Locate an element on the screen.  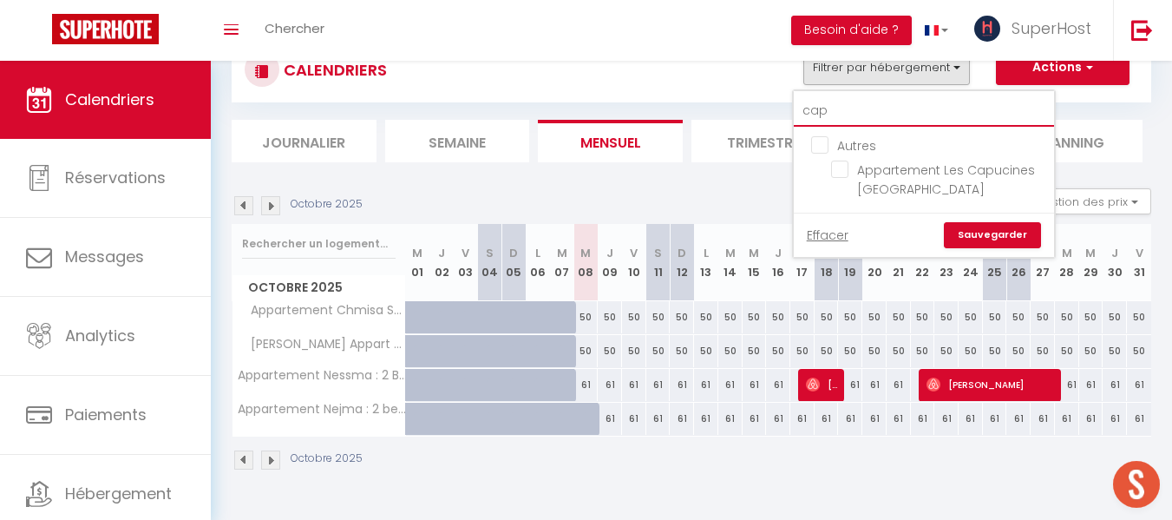
th: 06 is located at coordinates (538, 262).